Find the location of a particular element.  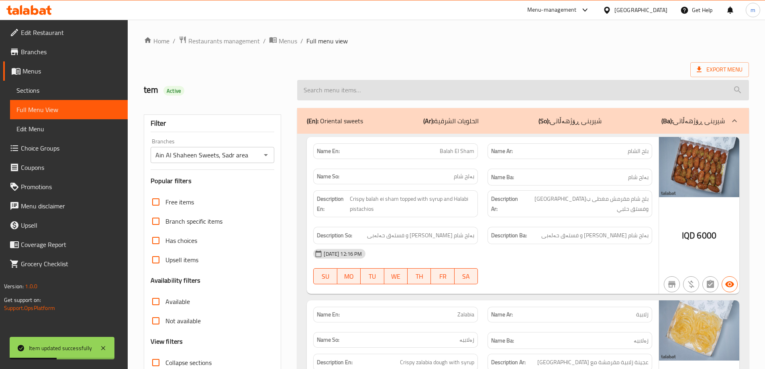

span: عجينة زلابية مقرمشة مع قطر is located at coordinates (593, 362).